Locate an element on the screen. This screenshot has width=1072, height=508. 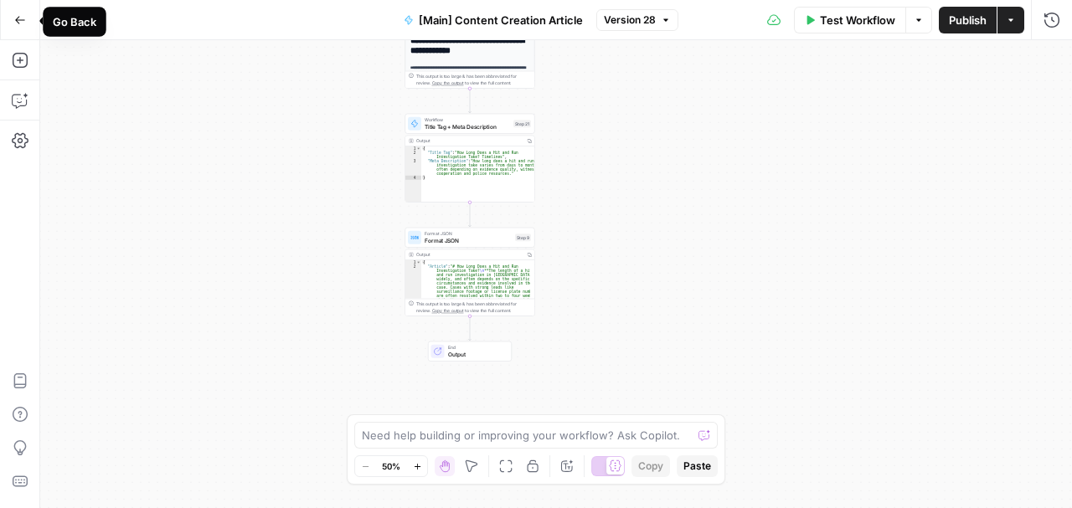
button: Version 28 is located at coordinates (637, 20).